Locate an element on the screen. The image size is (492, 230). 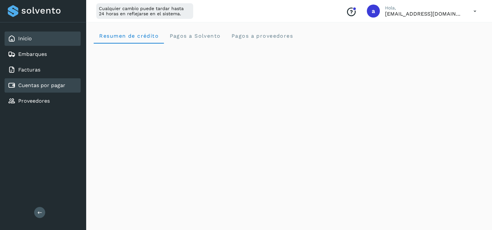
div: Proveedores is located at coordinates (43, 101).